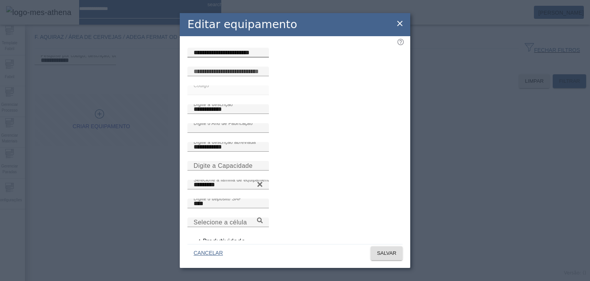 Image resolution: width=590 pixels, height=281 pixels. What do you see at coordinates (208, 253) in the screenshot?
I see `span: CANCELAR` at bounding box center [208, 253].